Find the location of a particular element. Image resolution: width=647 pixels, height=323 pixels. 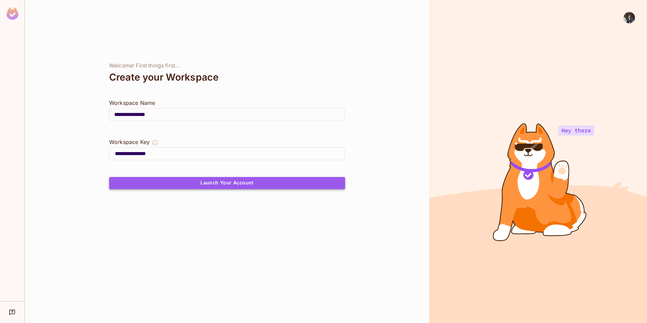

button: The Workspace Key is unique, and serves as the identifier of your workspace. is located at coordinates (155, 143).